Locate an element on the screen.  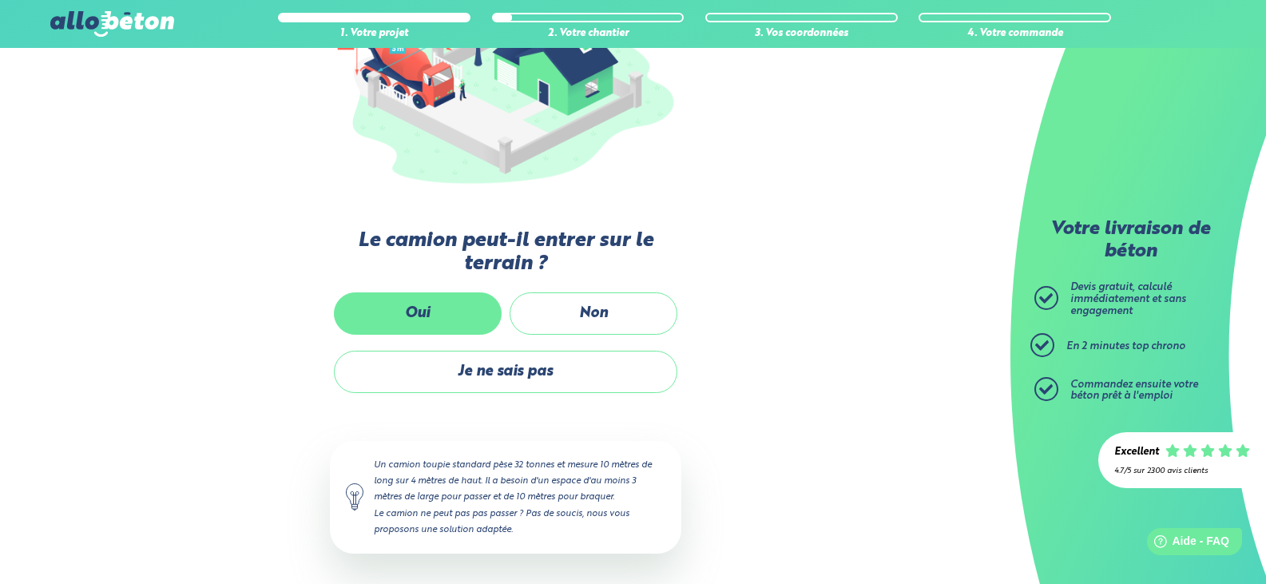
div: 4. Votre commande is located at coordinates (1015, 34).